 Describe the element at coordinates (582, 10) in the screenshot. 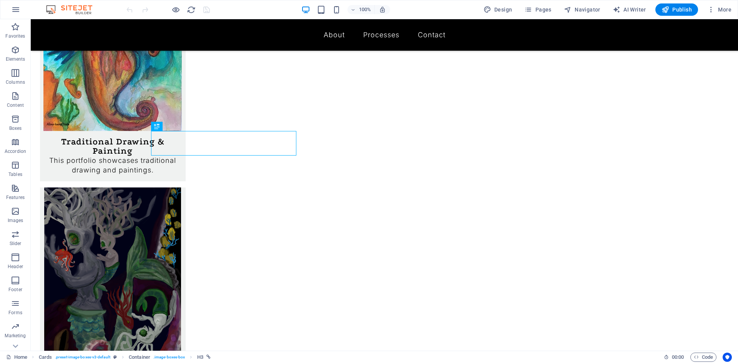

I see `button: Navigator` at that location.